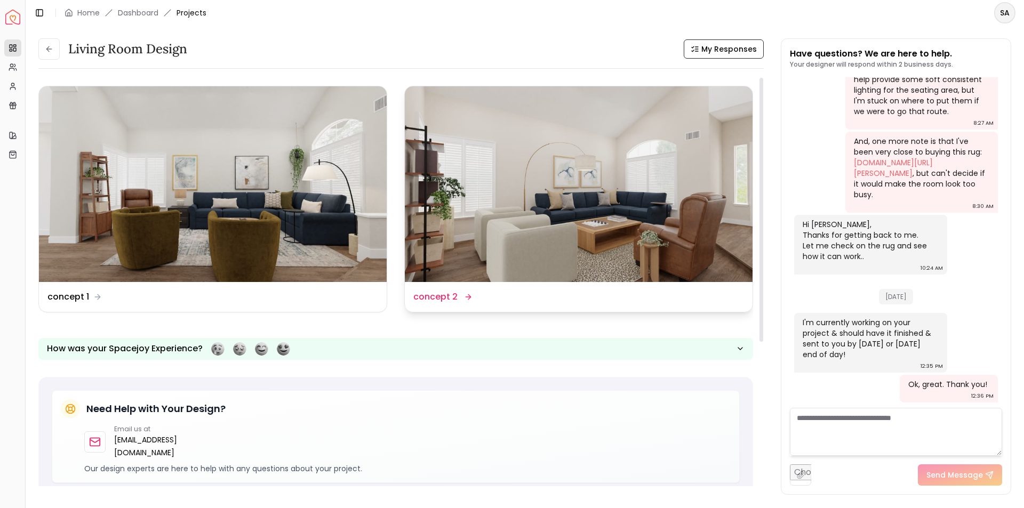 The image size is (1024, 508). I want to click on button: My Responses, so click(724, 49).